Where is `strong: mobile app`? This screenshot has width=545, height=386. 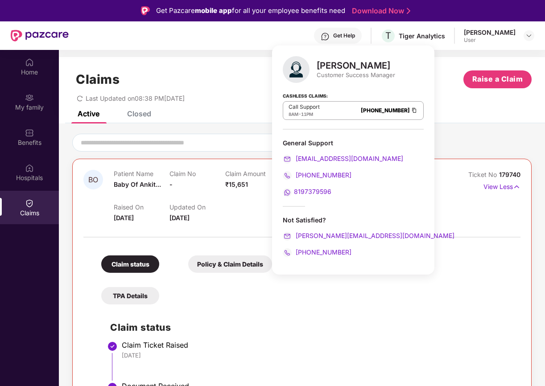
strong: mobile app is located at coordinates (213, 10).